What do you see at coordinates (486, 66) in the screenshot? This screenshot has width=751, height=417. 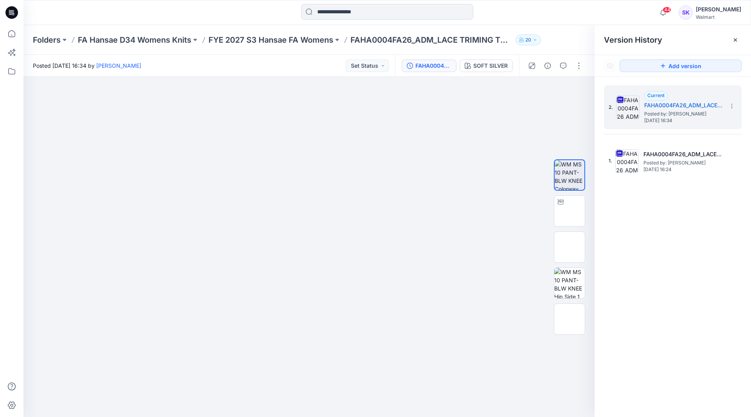 I see `button: SOFT SILVER` at bounding box center [486, 66].